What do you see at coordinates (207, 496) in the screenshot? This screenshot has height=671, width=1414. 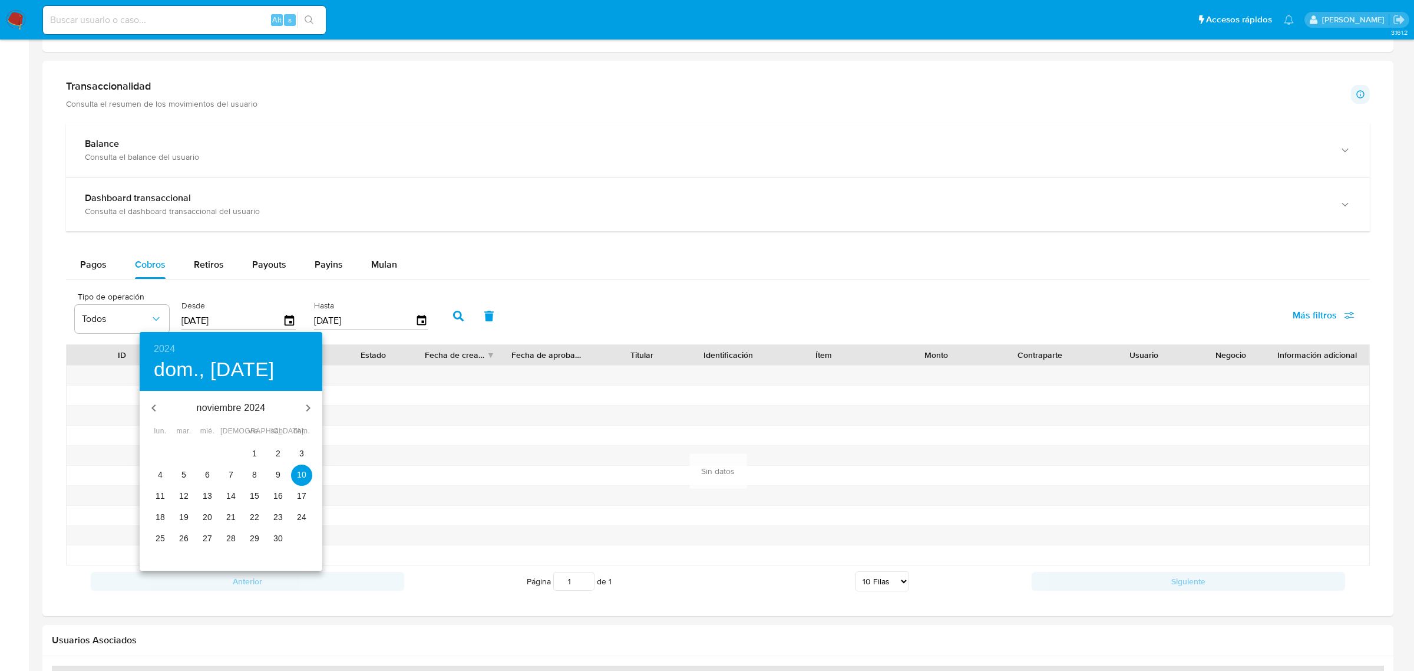 I see `p: 13` at bounding box center [207, 496].